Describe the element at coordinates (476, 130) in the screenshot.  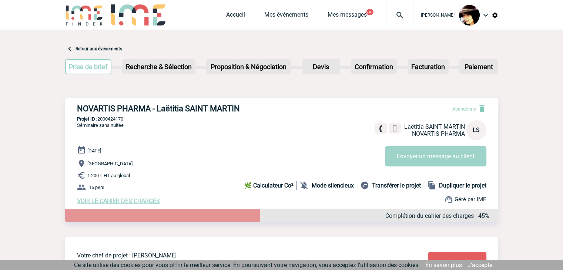
I see `span: LS` at that location.